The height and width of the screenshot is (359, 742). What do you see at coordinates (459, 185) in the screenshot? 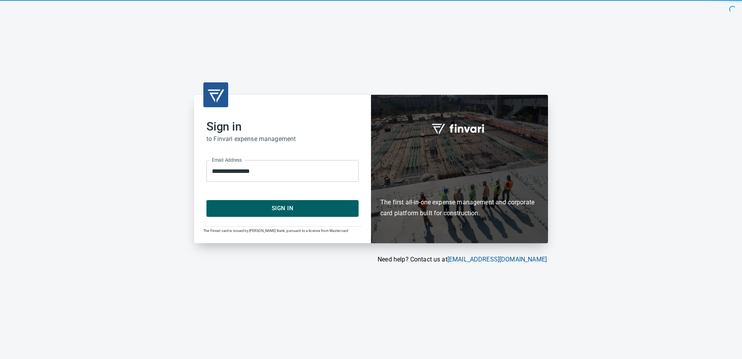
I see `h6: The first all-in-one expense management and corporate card platform built for construction.` at bounding box center [459, 185].